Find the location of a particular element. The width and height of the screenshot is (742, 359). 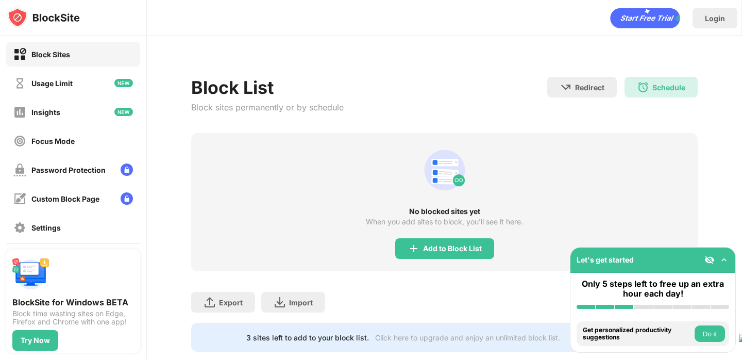

img: password-protection-off.svg is located at coordinates (20, 170).